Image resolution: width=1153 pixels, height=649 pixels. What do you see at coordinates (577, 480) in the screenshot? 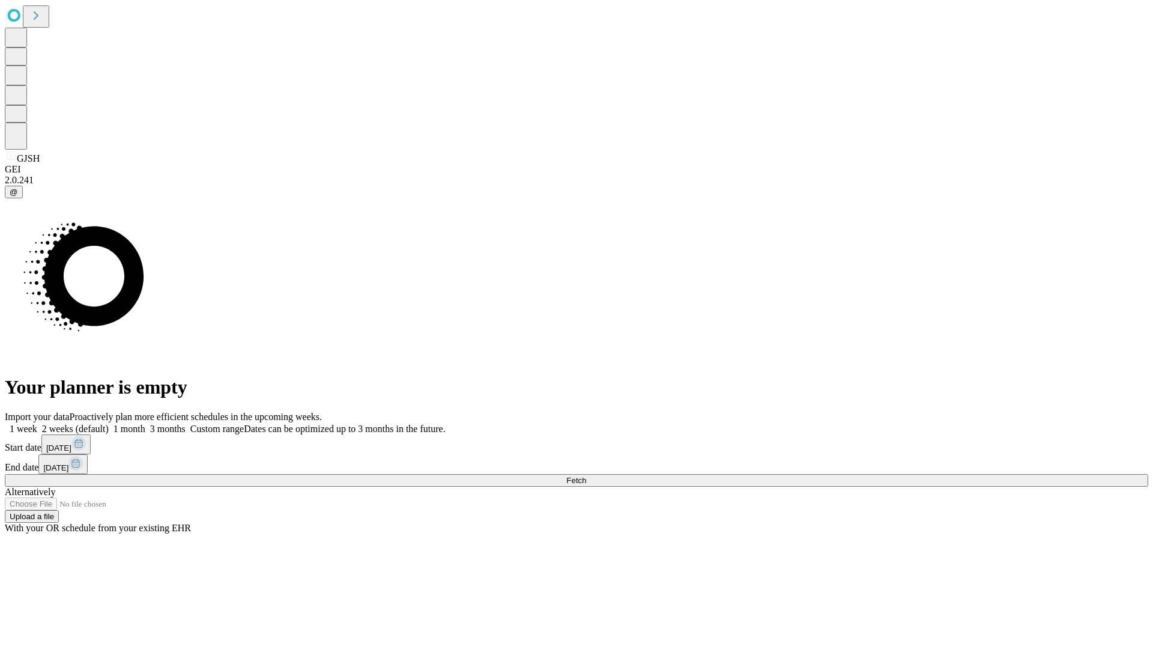
I see `button: Fetch` at bounding box center [577, 480].